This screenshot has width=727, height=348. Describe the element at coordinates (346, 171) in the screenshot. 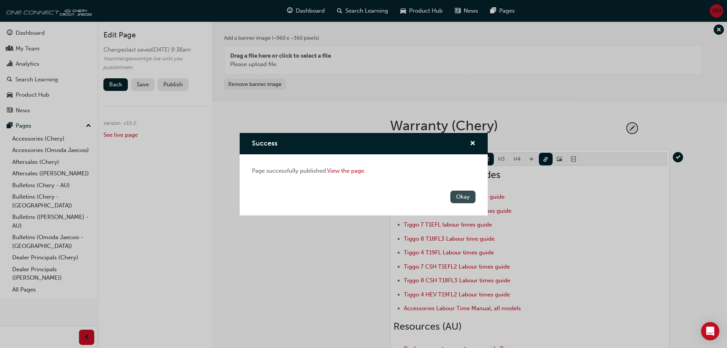

I see `a: View the page` at that location.